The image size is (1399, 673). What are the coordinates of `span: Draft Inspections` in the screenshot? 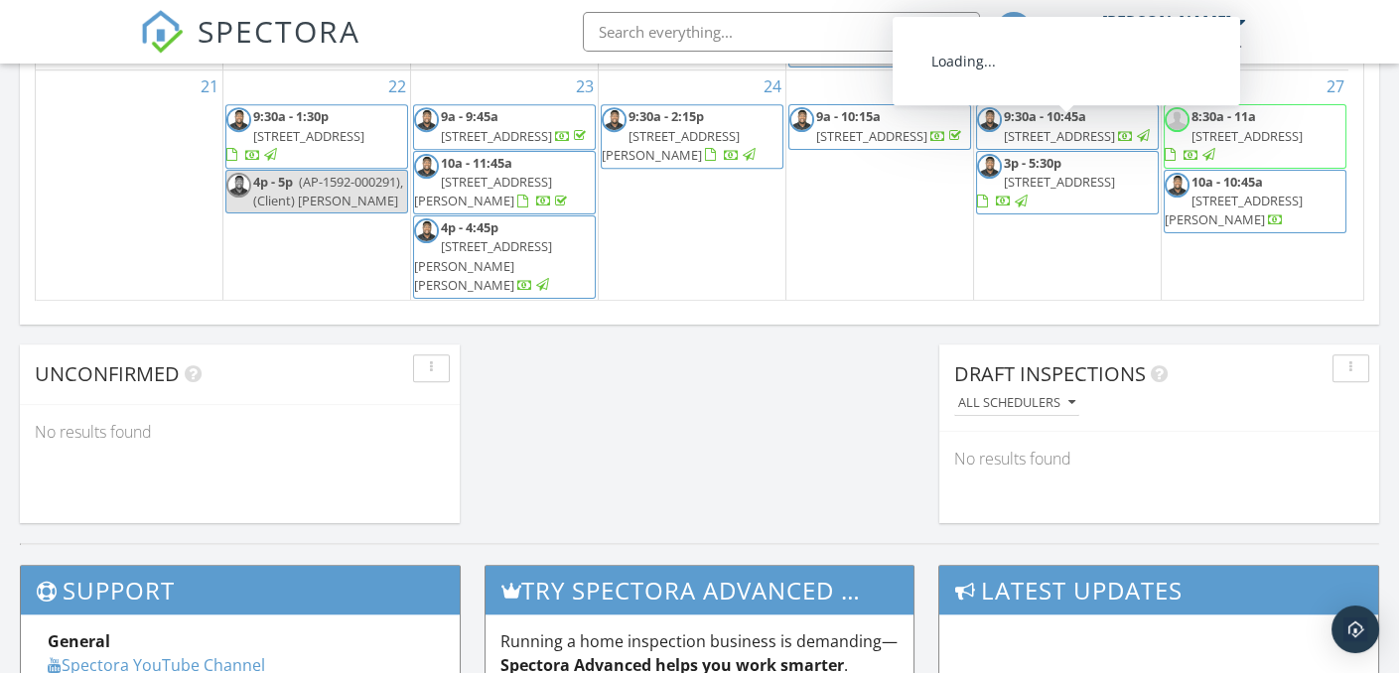 It's located at (1049, 373).